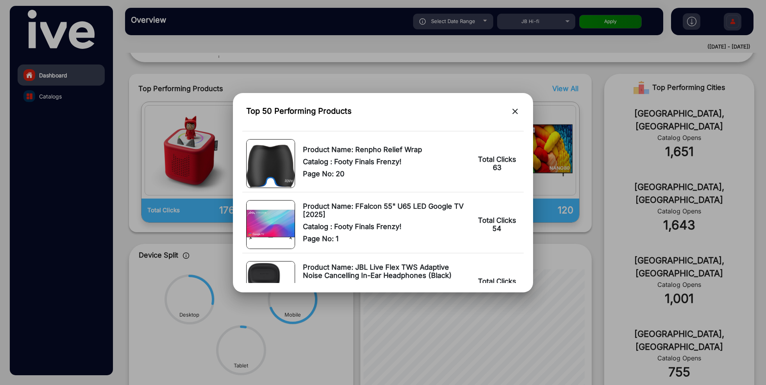 This screenshot has width=766, height=385. I want to click on span: Product Name: FFalcon 55" U65 LED Google TV [2025], so click(386, 210).